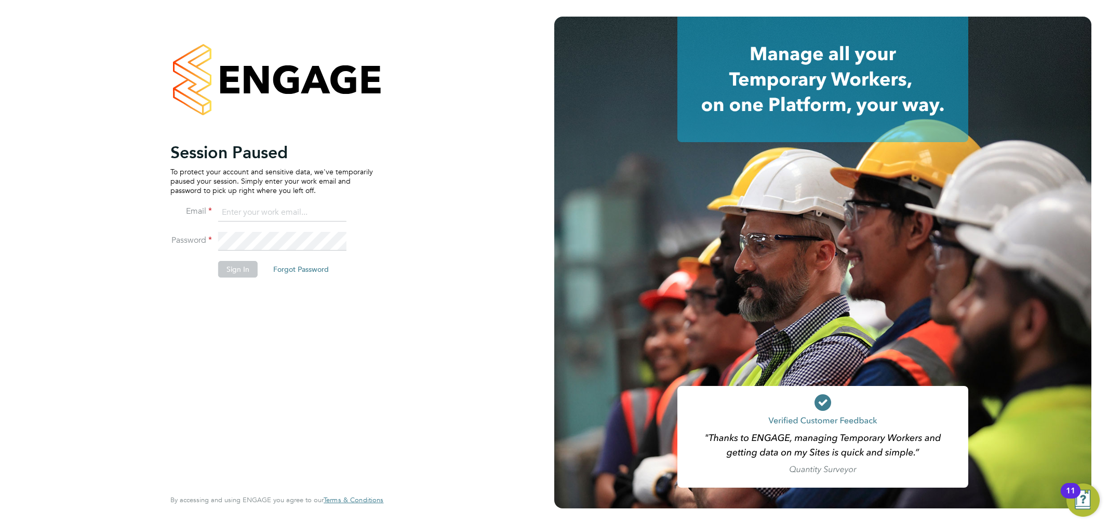 The height and width of the screenshot is (525, 1108). What do you see at coordinates (272, 181) in the screenshot?
I see `p: To protect your account and sensitive data, we've temporarily paused your session. Simply enter y...` at bounding box center [272, 181].